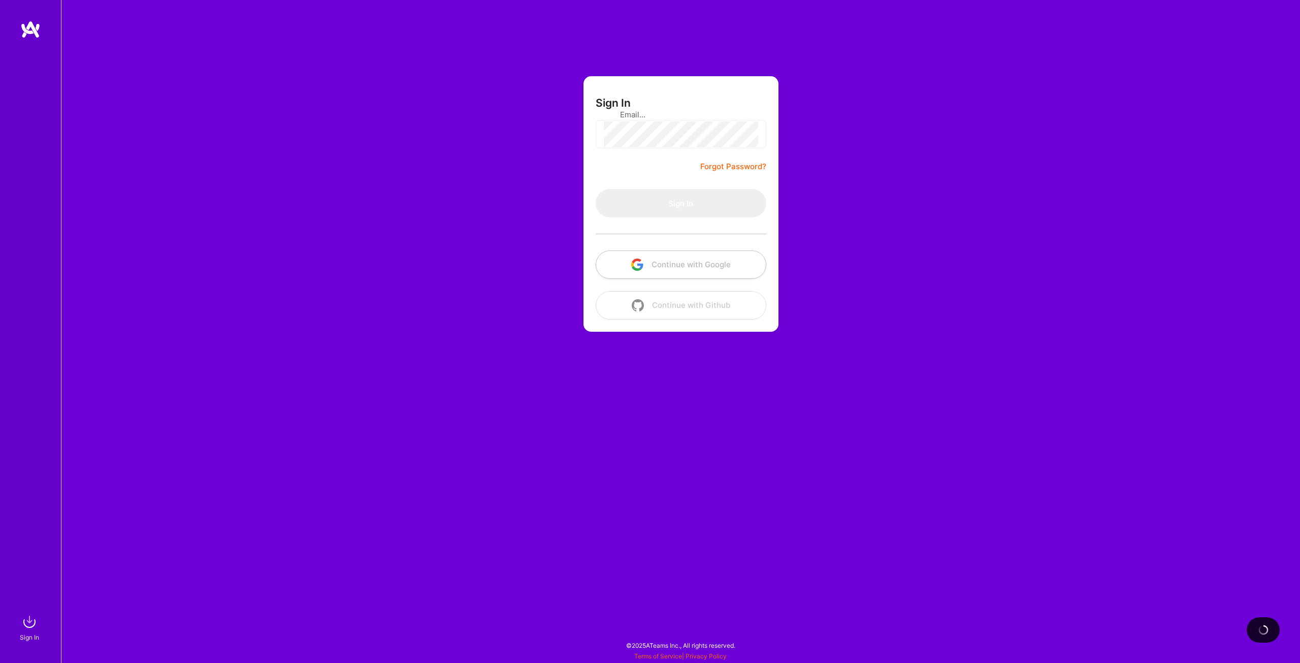  What do you see at coordinates (706, 656) in the screenshot?
I see `a: Privacy Policy` at bounding box center [706, 656].